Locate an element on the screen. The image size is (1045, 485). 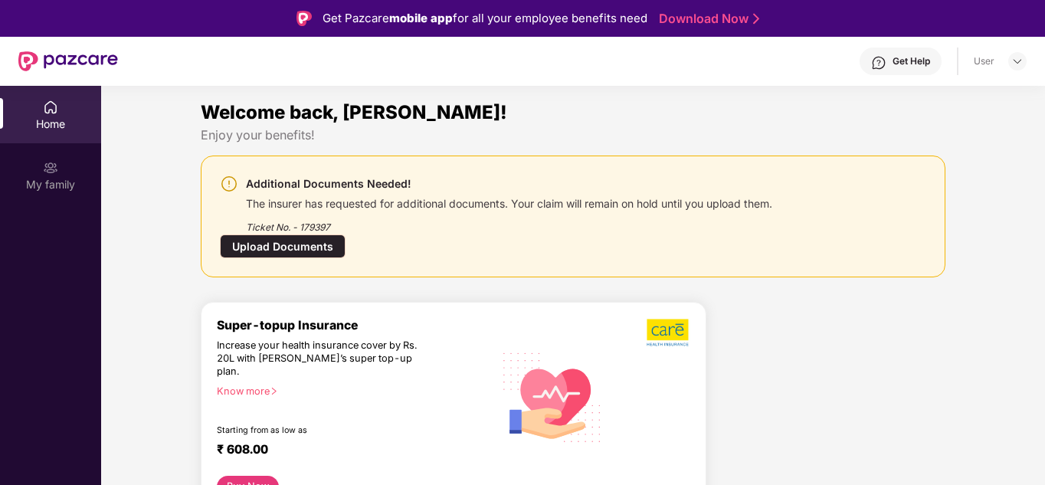
img: Stroke is located at coordinates (756, 18).